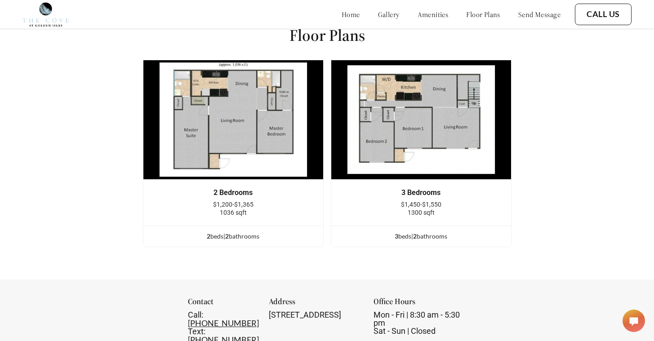 This screenshot has height=341, width=654. What do you see at coordinates (404, 331) in the screenshot?
I see `span: Sat - Sun | Closed` at bounding box center [404, 331].